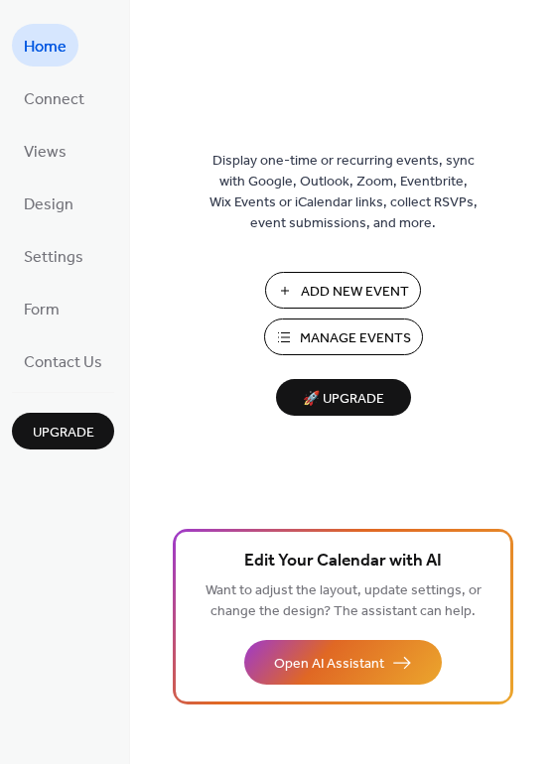 Image resolution: width=556 pixels, height=764 pixels. What do you see at coordinates (355, 339) in the screenshot?
I see `span: Manage Events` at bounding box center [355, 339].